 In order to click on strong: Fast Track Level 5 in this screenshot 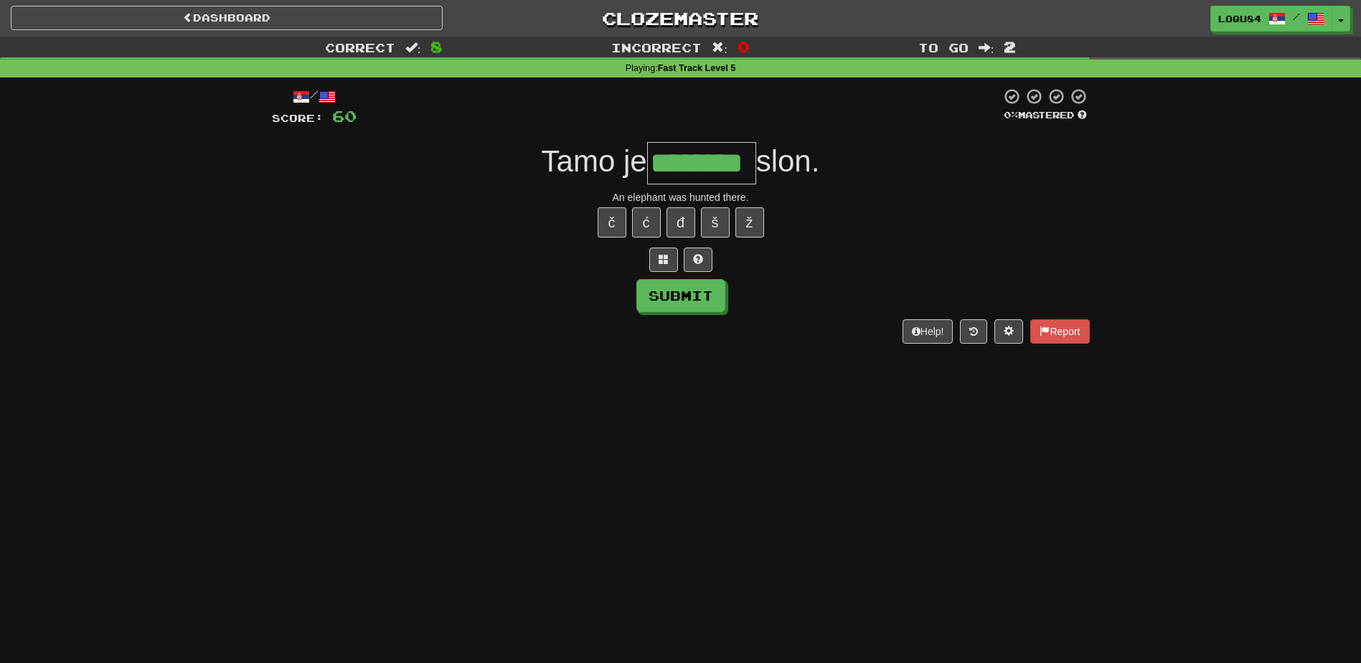, I will do `click(697, 68)`.